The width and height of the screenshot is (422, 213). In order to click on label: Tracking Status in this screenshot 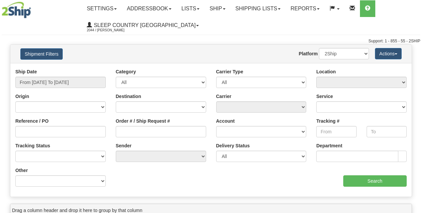, I will do `click(33, 146)`.